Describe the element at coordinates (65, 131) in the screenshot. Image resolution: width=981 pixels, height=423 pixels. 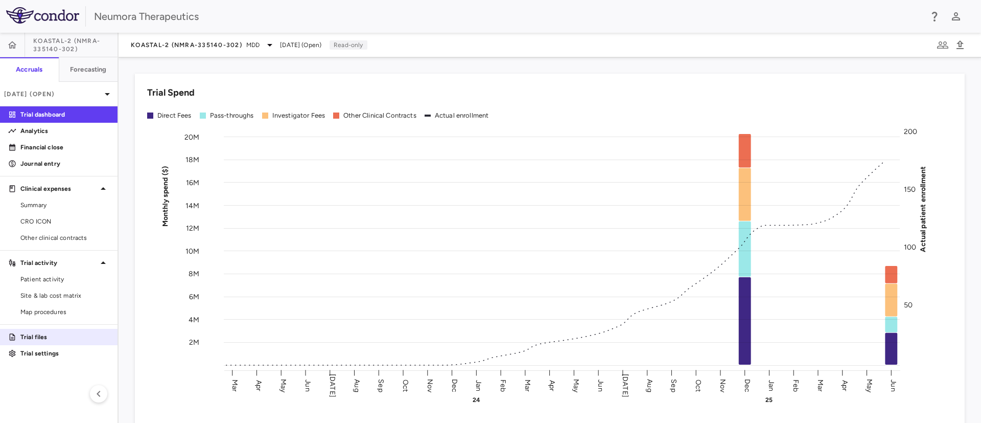
I see `p: Analytics` at that location.